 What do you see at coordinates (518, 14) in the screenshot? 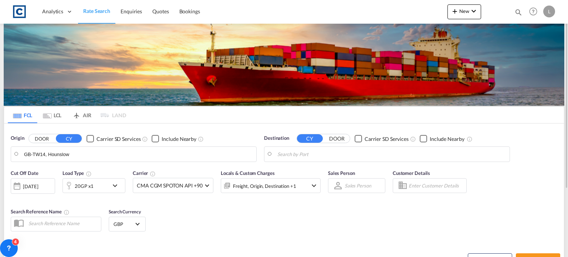
I see `div: icon-magnify` at bounding box center [518, 14].